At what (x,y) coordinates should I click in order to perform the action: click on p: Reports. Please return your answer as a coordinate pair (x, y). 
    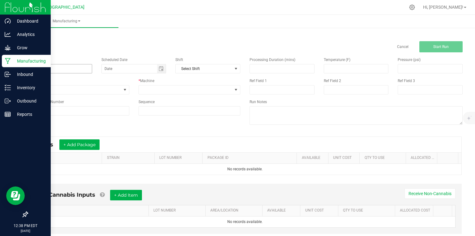
    Looking at the image, I should click on (29, 114).